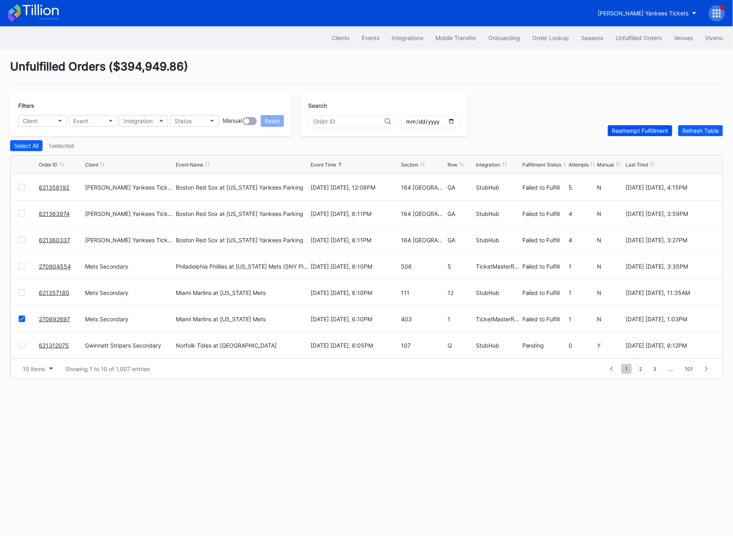  What do you see at coordinates (272, 121) in the screenshot?
I see `div: Reset` at bounding box center [272, 121].